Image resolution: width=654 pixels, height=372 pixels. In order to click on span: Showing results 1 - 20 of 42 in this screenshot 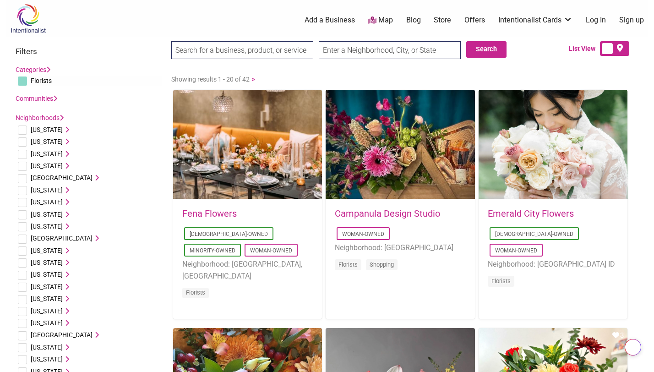, I will do `click(210, 79)`.